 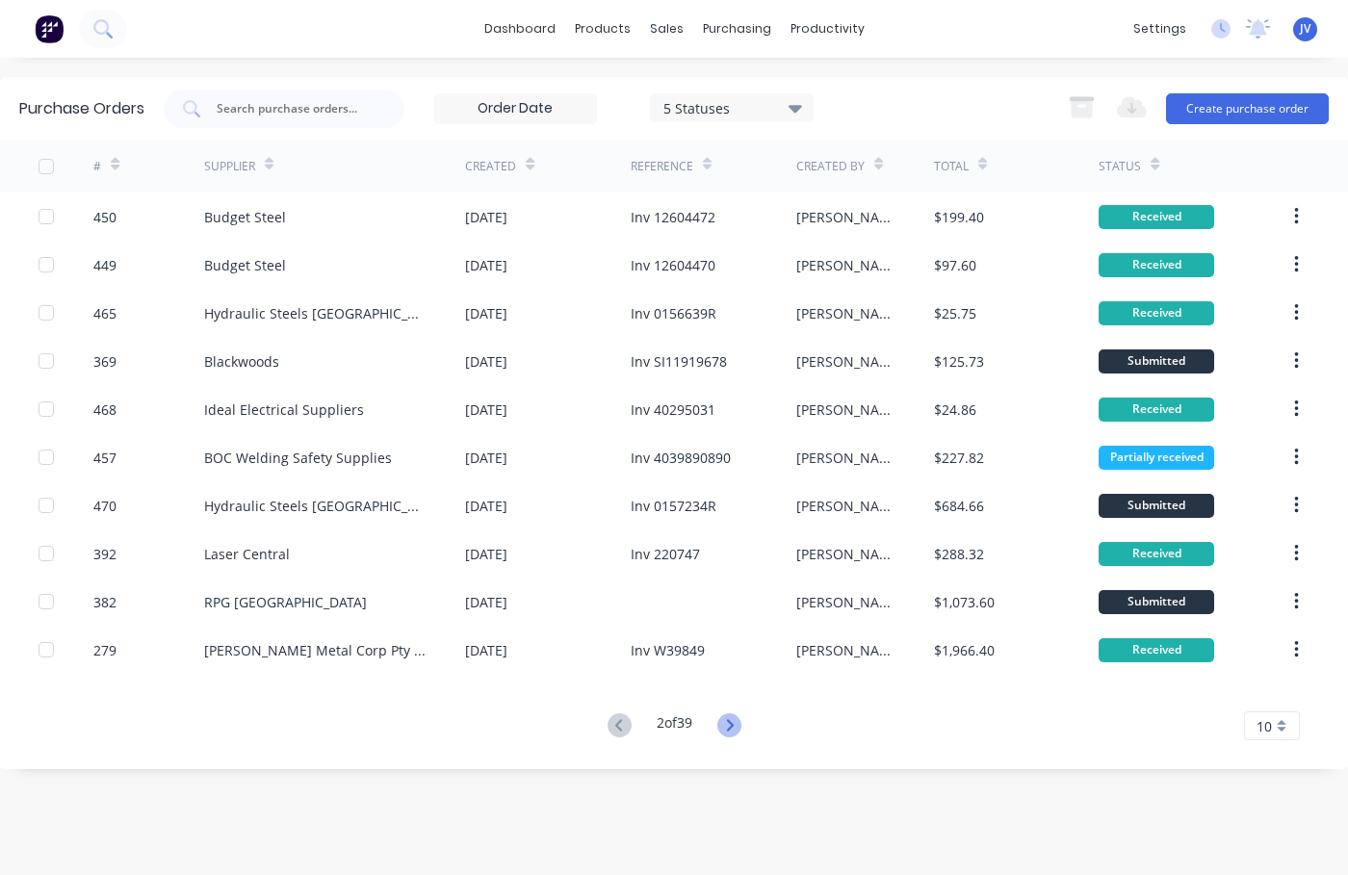 What do you see at coordinates (1159, 29) in the screenshot?
I see `div: settings` at bounding box center [1159, 29].